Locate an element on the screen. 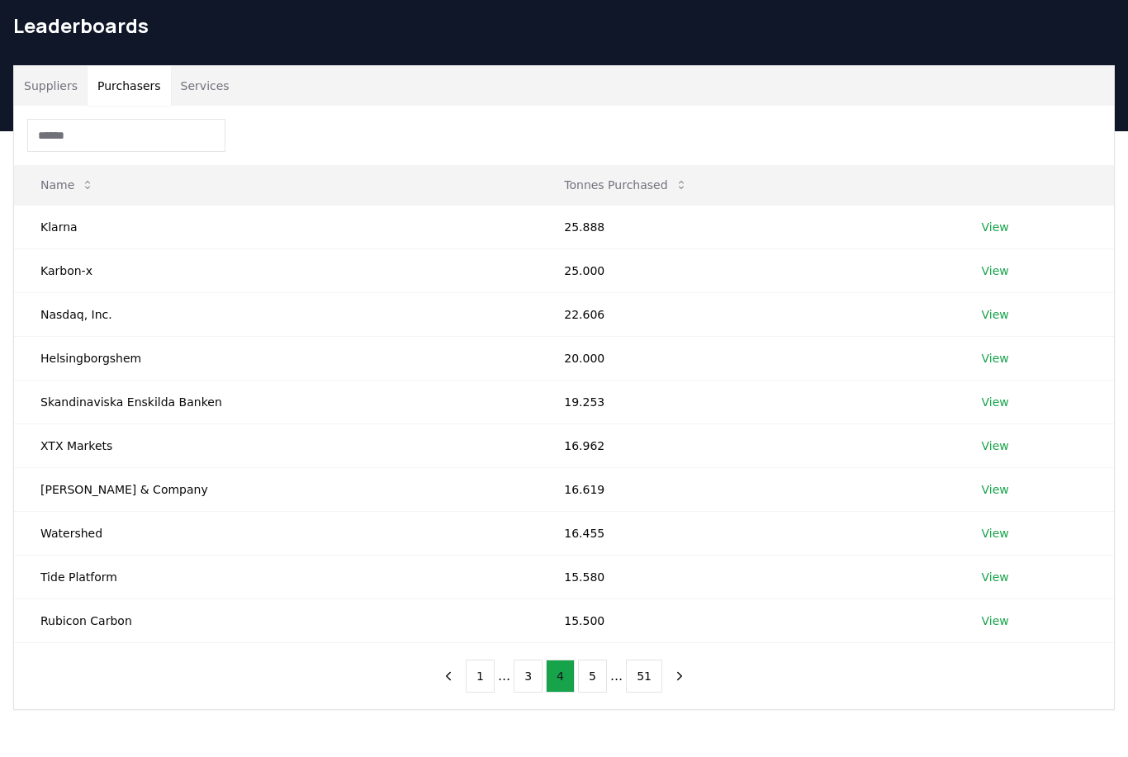 The image size is (1128, 757). td: 25.888 is located at coordinates (745, 226).